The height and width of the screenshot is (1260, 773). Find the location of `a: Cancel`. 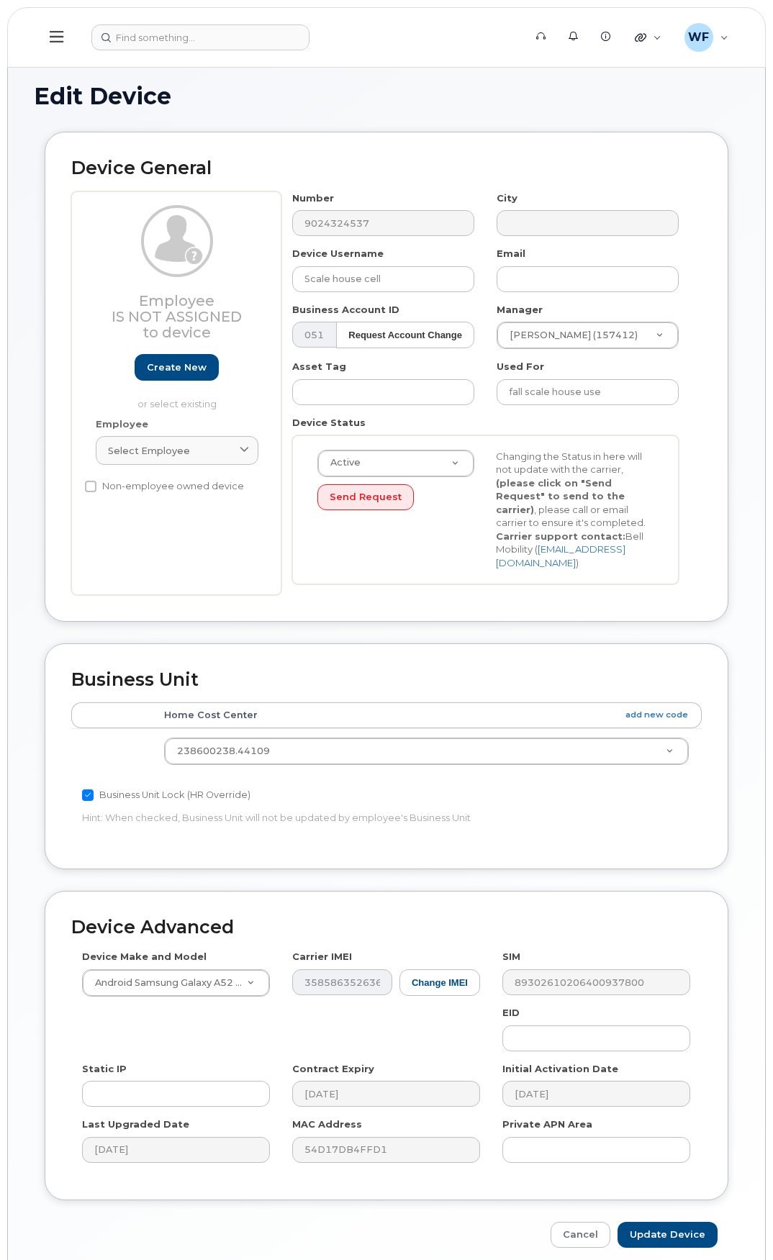

a: Cancel is located at coordinates (580, 1235).